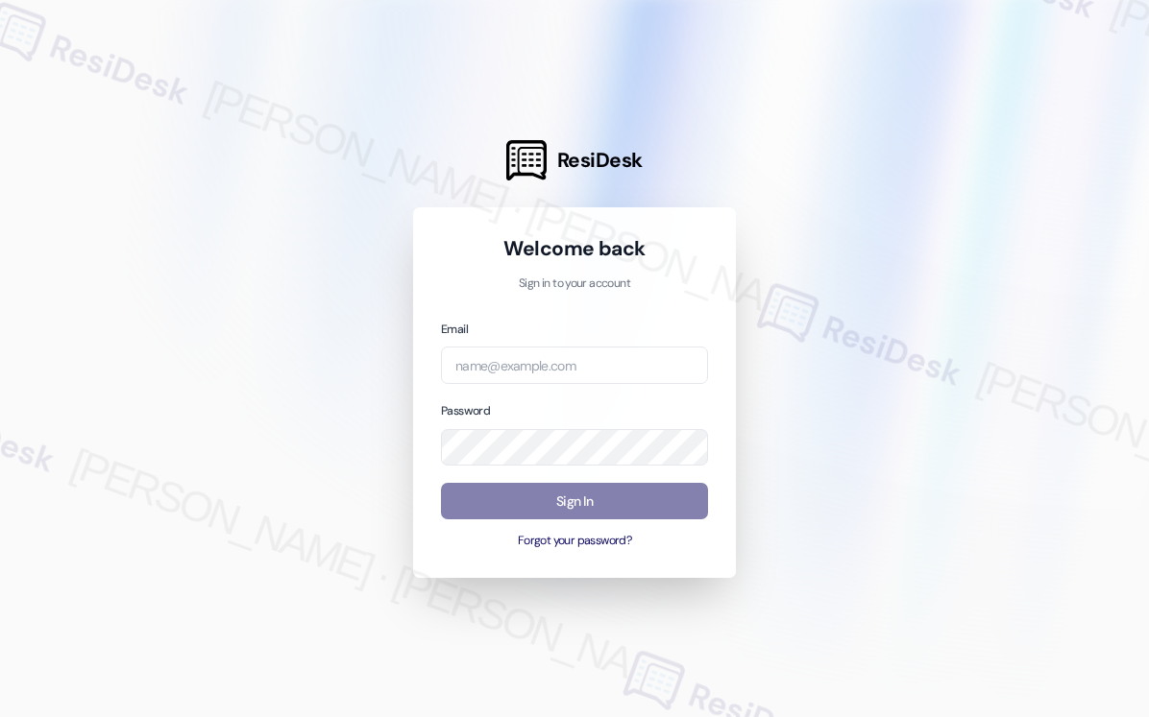 The width and height of the screenshot is (1149, 717). What do you see at coordinates (574, 542) in the screenshot?
I see `button: Forgot your password?` at bounding box center [574, 542].